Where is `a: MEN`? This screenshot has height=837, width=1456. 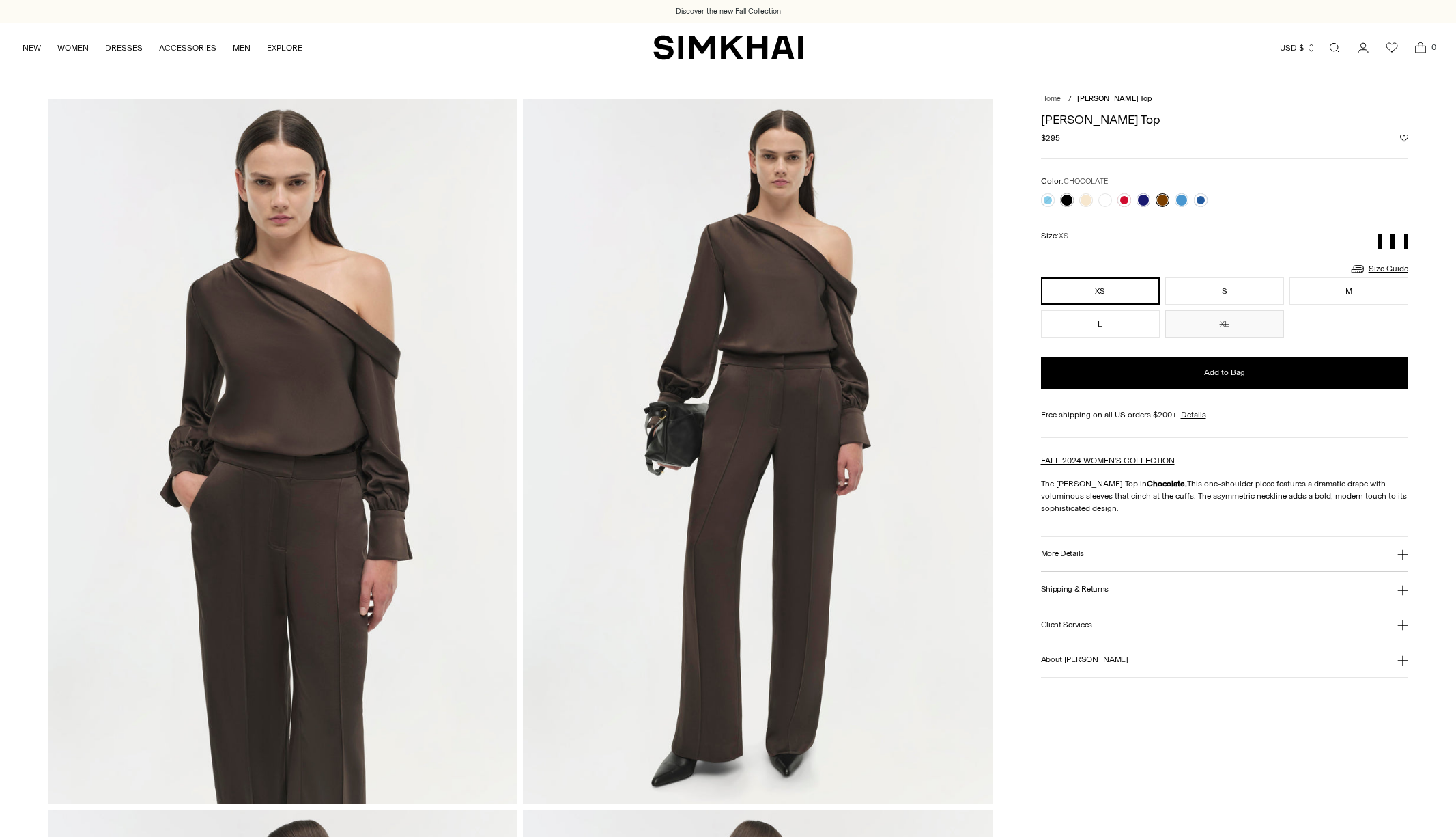
a: MEN is located at coordinates (242, 48).